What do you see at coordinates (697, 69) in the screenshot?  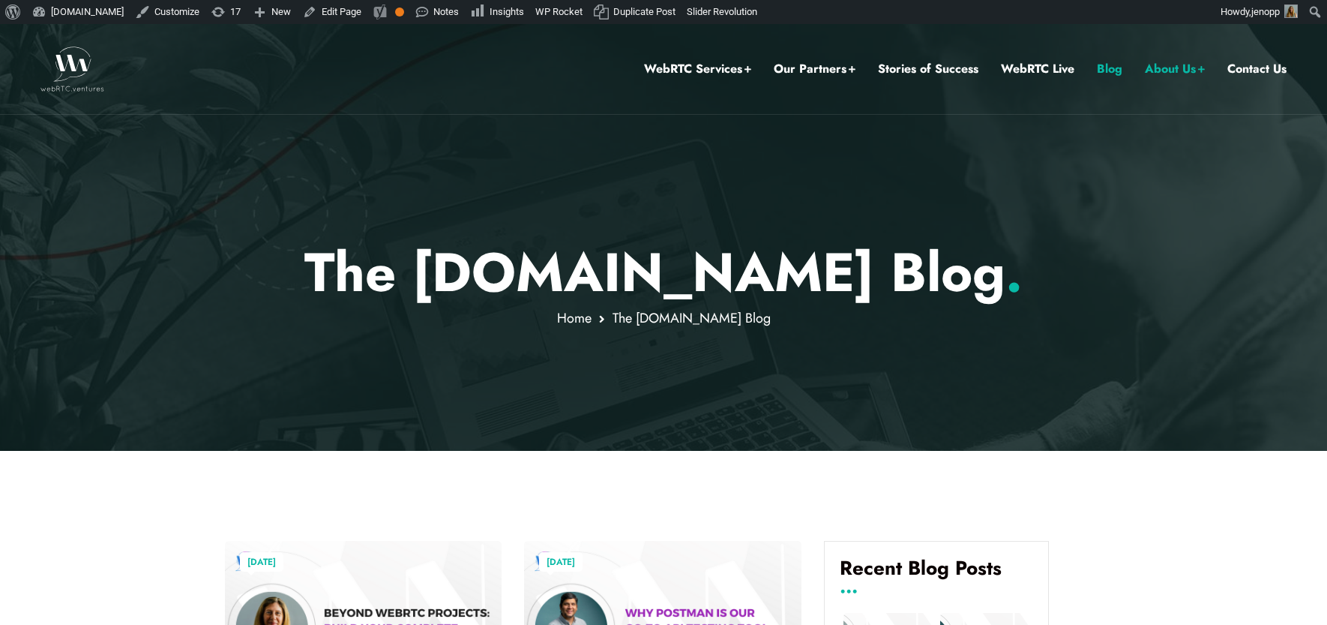 I see `a: WebRTC Services` at bounding box center [697, 69].